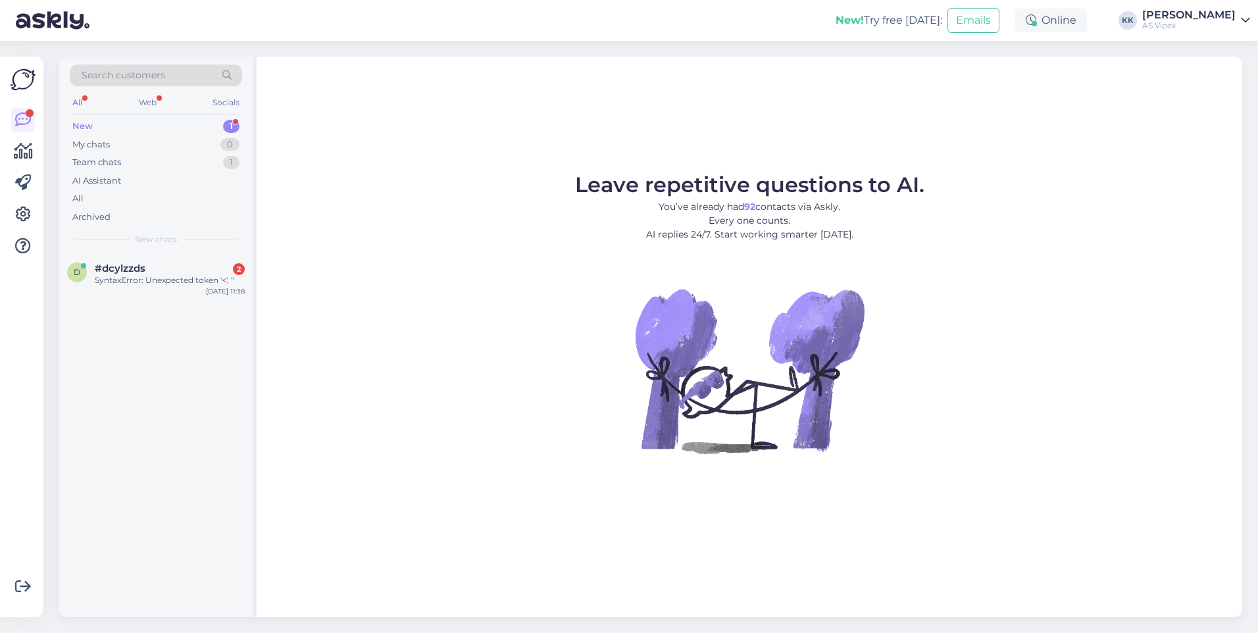  I want to click on b: 92, so click(749, 207).